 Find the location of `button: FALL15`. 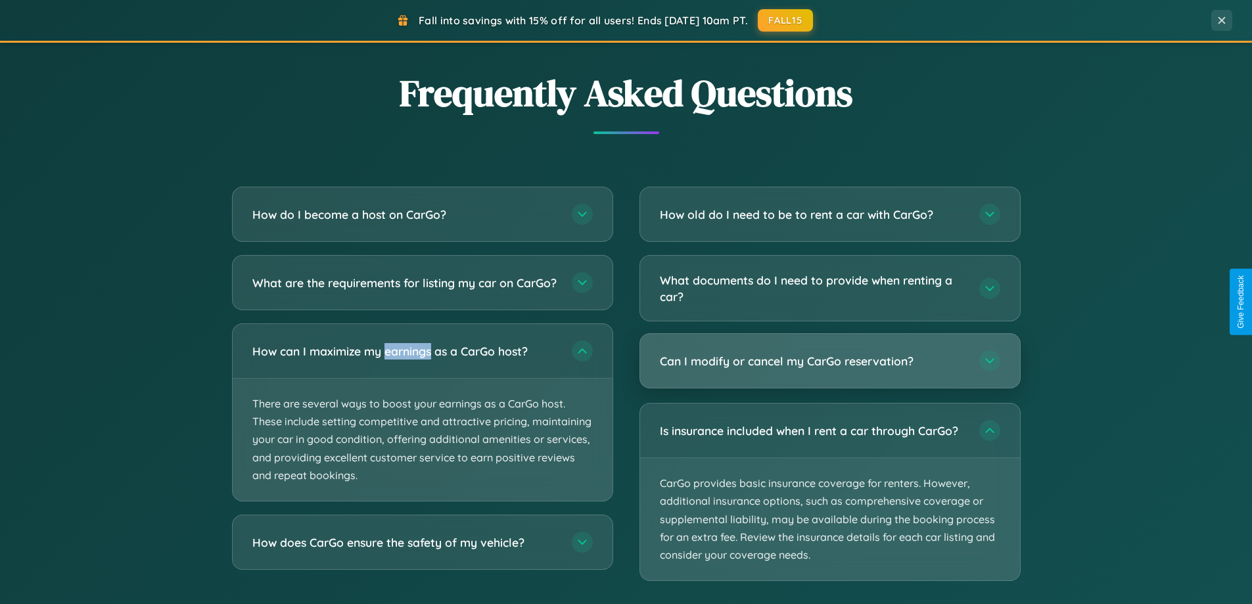

button: FALL15 is located at coordinates (785, 20).